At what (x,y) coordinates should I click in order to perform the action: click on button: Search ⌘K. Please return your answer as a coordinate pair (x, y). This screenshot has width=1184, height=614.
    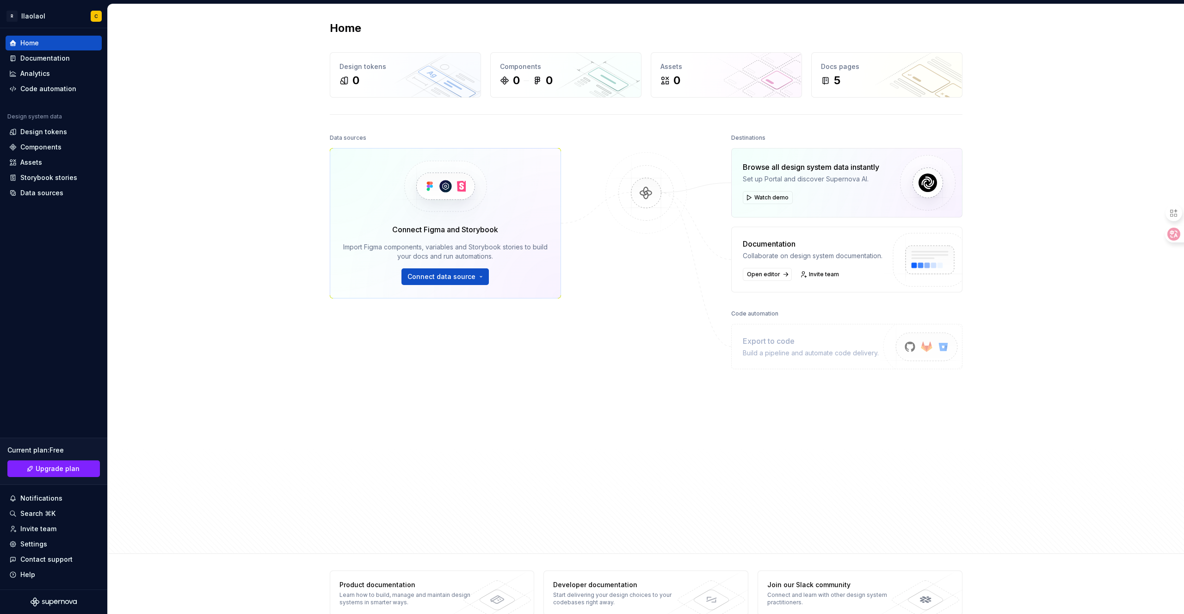
    Looking at the image, I should click on (54, 513).